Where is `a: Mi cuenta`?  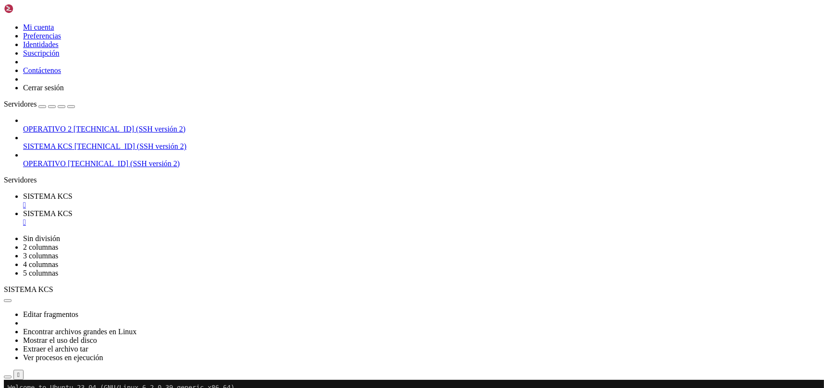
a: Mi cuenta is located at coordinates (38, 27).